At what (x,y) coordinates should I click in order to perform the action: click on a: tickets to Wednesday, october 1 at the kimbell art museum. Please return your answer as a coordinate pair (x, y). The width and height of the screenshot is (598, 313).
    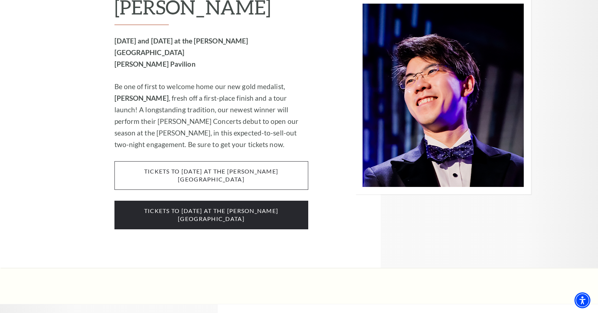
    Looking at the image, I should click on (211, 179).